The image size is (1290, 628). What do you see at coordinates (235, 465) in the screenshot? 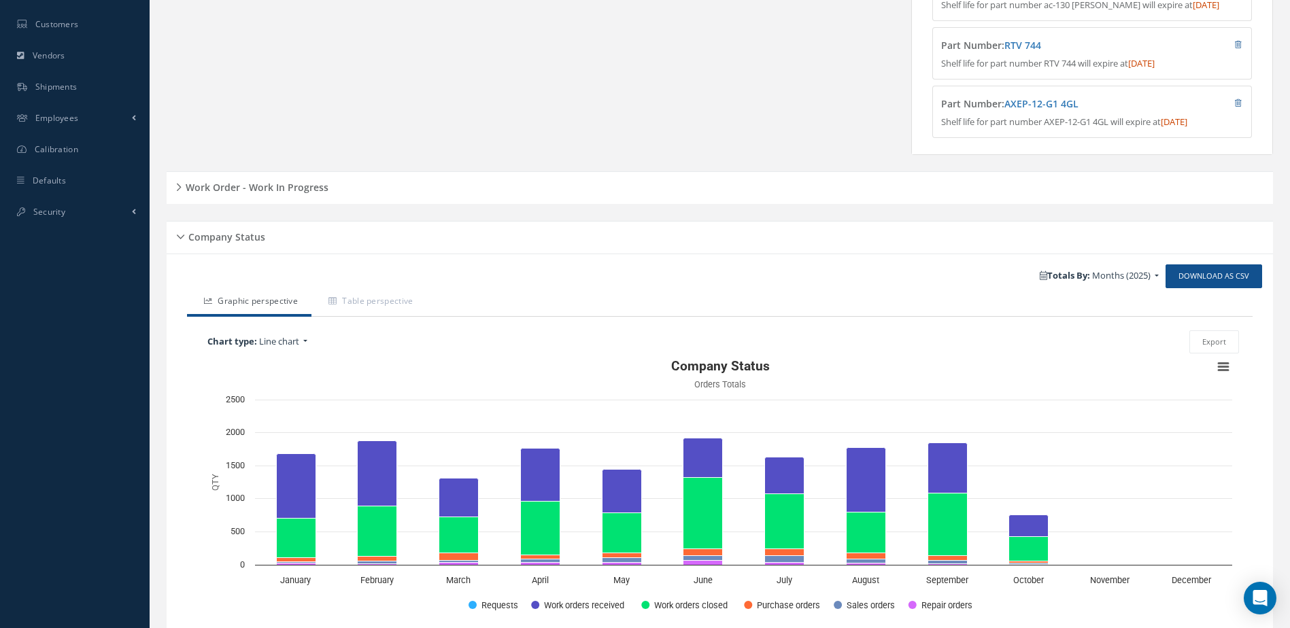
I see `text: 1500` at bounding box center [235, 465].